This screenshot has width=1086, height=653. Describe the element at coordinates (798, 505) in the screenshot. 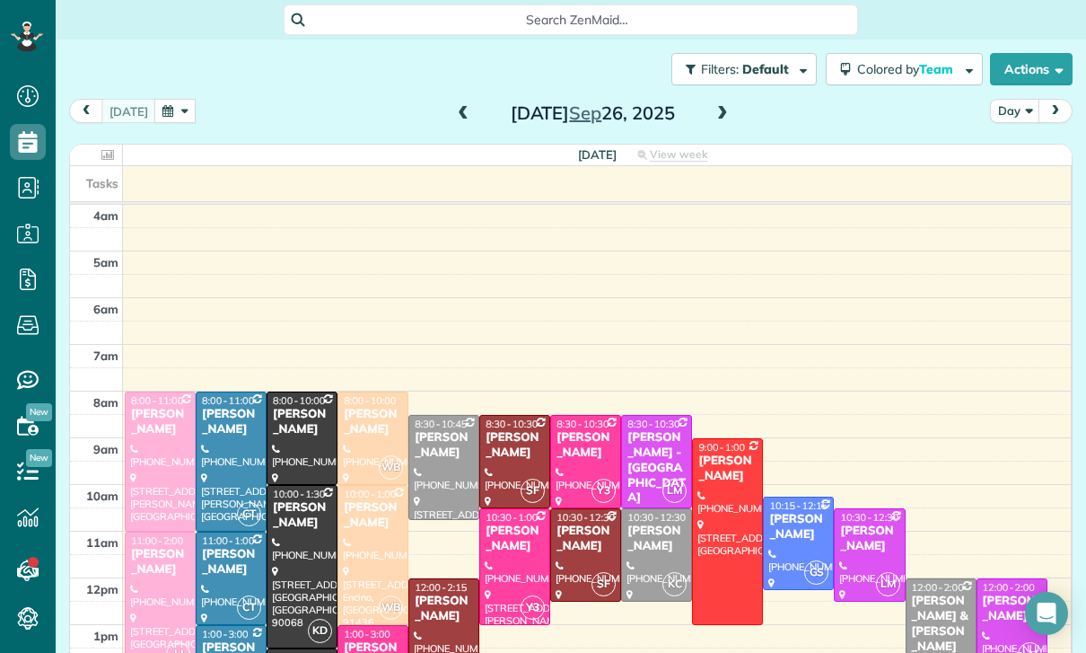

I see `span: 10:15 - 12:15` at that location.